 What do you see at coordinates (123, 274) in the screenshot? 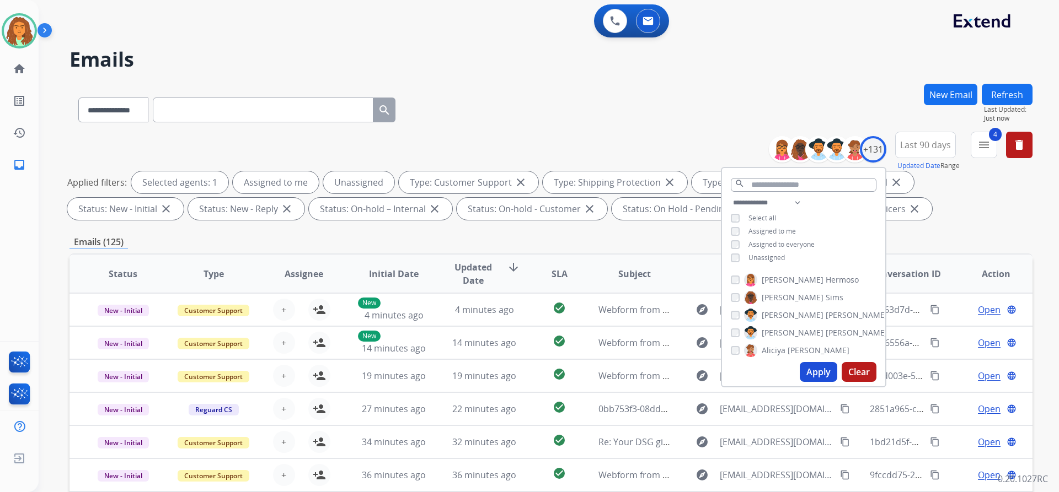
I see `span: Status` at bounding box center [123, 274].